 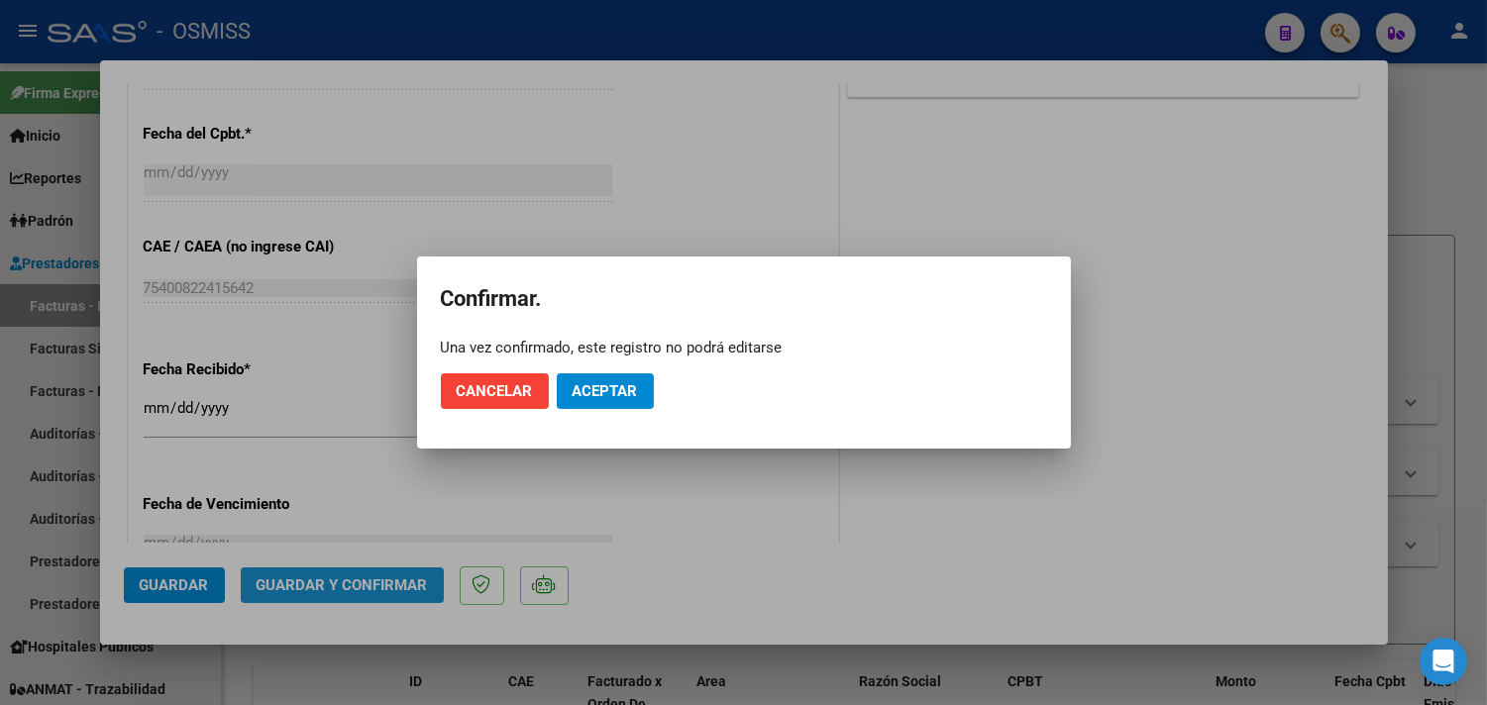 What do you see at coordinates (494, 391) in the screenshot?
I see `button: Cancelar` at bounding box center [494, 391].